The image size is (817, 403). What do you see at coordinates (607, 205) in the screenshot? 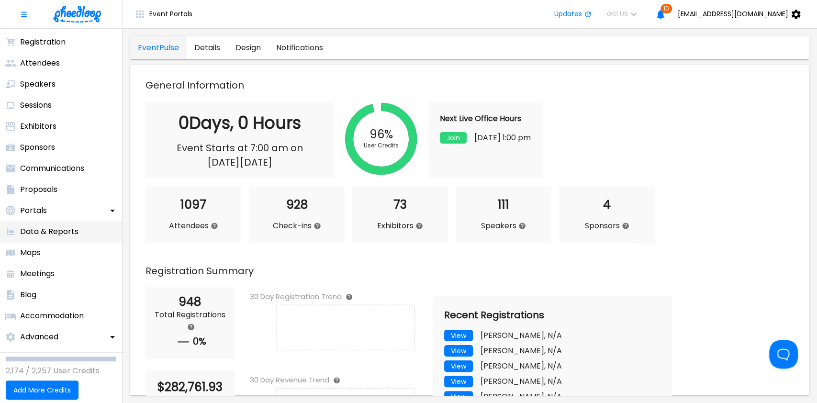
I see `h2: 4` at bounding box center [607, 205].